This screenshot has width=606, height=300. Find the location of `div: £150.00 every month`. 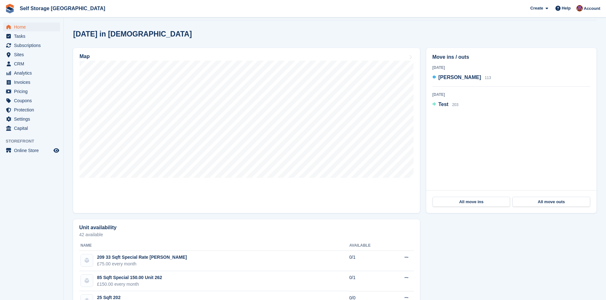

div: £150.00 every month is located at coordinates (129, 285).